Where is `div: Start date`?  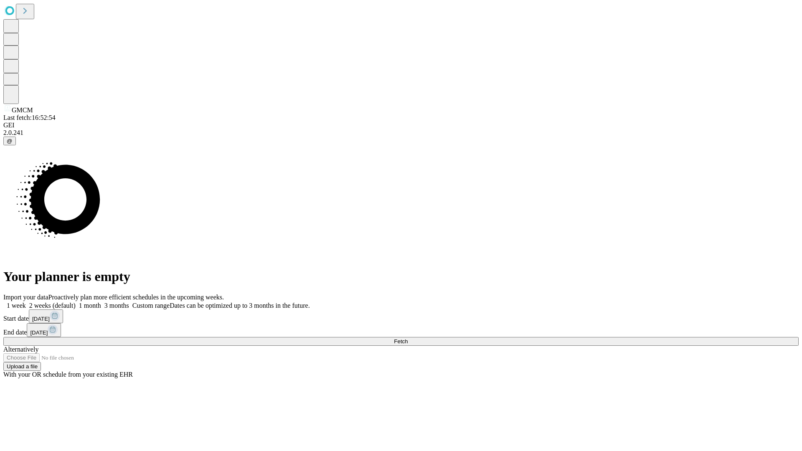 div: Start date is located at coordinates (401, 316).